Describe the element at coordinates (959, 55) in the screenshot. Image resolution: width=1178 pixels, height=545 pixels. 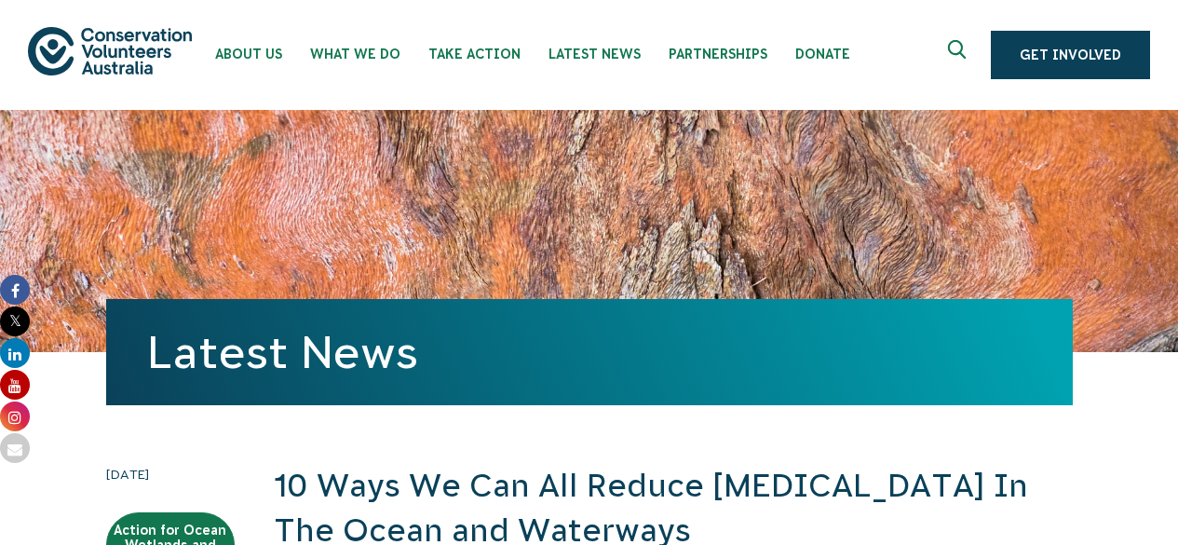
I see `span: Expand search box` at that location.